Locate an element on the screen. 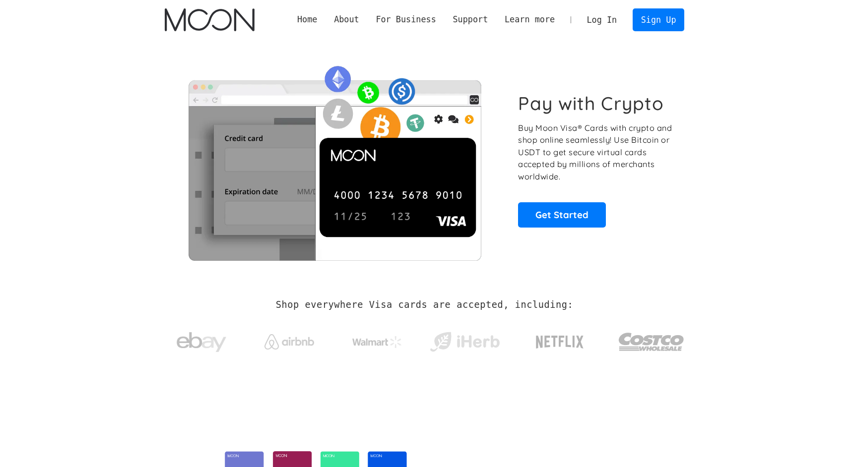 This screenshot has width=849, height=467. img: Moon Logo is located at coordinates (209, 20).